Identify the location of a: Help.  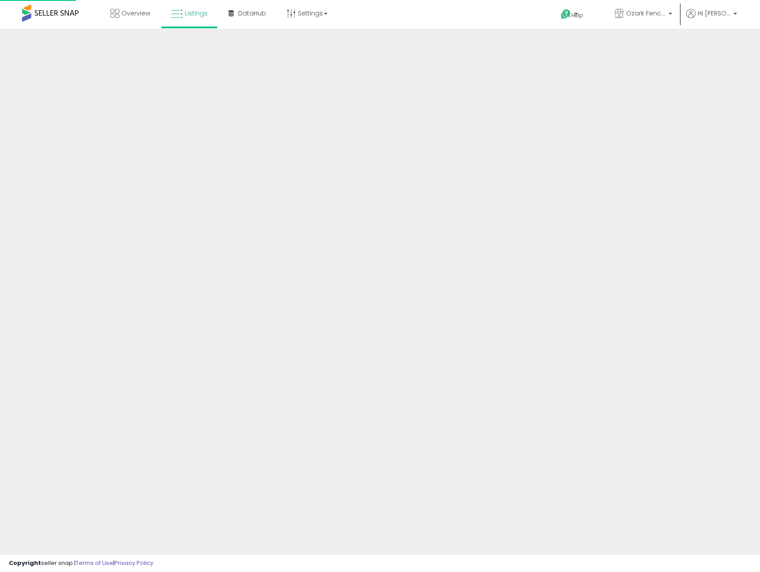
(577, 15).